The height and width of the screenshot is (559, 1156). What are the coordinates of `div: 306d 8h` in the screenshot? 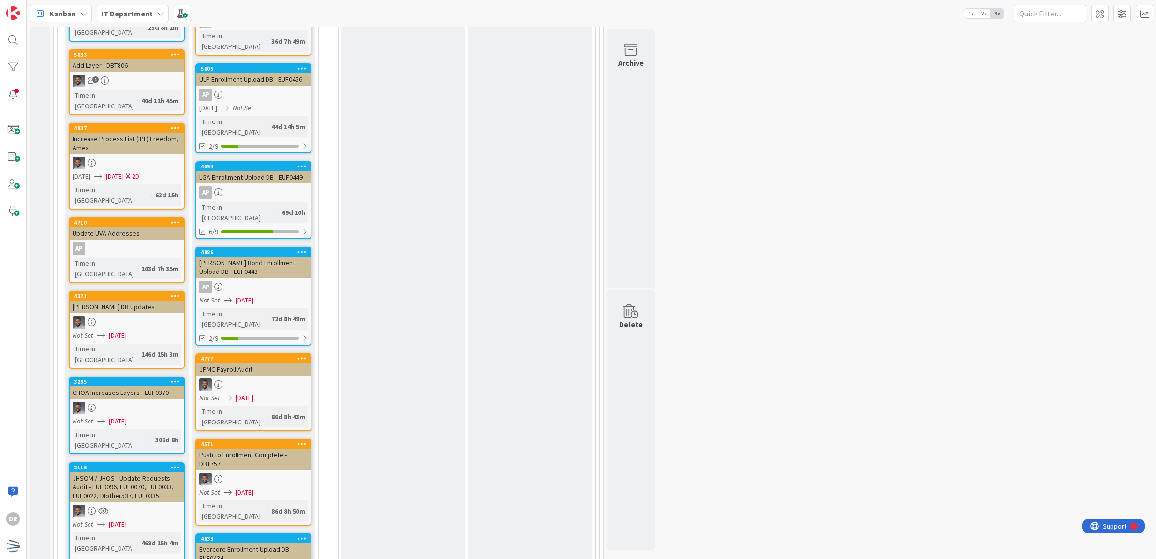 It's located at (167, 440).